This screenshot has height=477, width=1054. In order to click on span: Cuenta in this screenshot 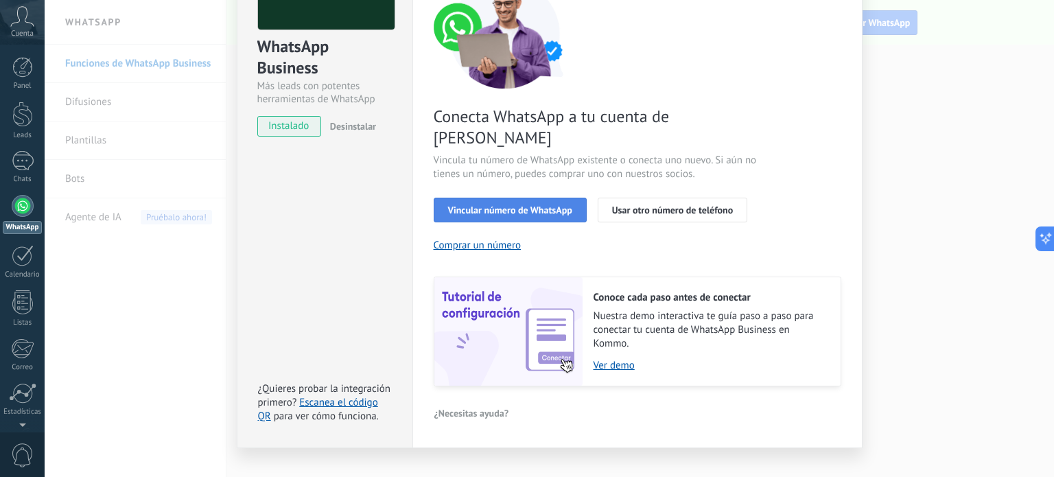, I will do `click(22, 34)`.